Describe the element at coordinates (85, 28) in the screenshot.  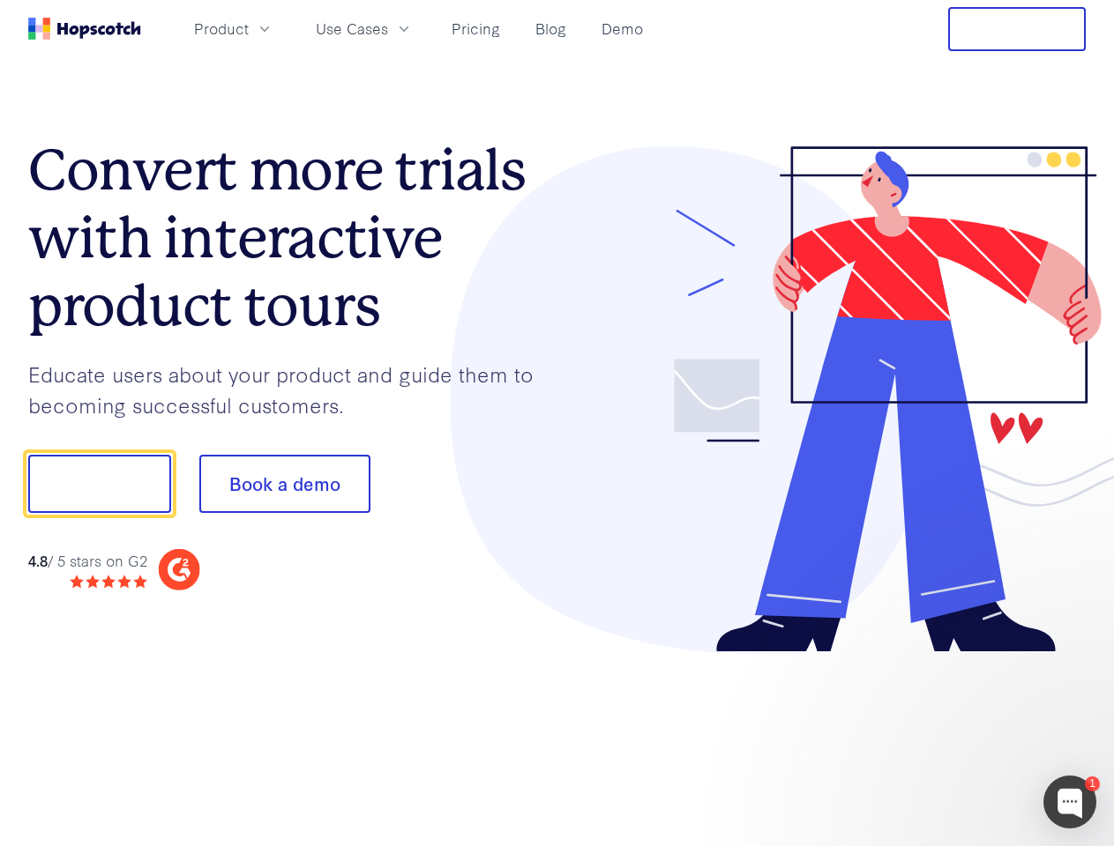
I see `a: Home` at that location.